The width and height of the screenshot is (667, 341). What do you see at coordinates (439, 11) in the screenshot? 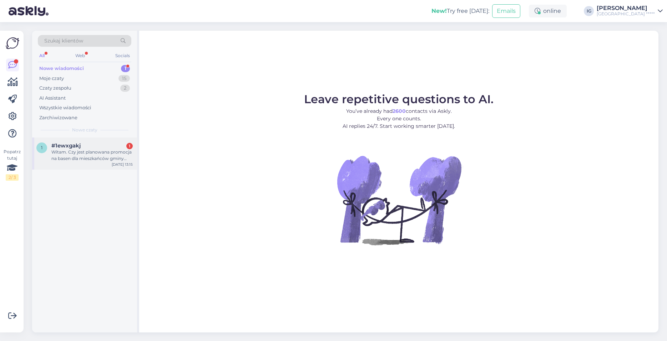
I see `b: New!` at bounding box center [439, 11].